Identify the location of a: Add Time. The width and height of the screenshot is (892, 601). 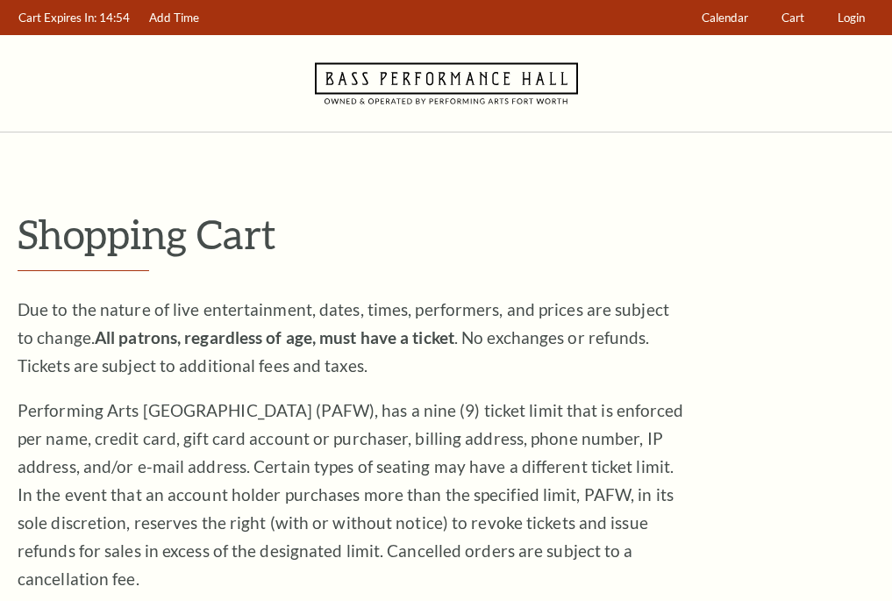
(174, 18).